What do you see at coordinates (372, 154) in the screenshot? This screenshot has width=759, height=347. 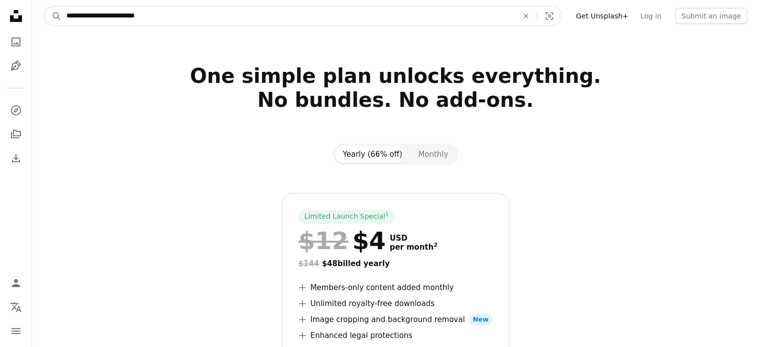 I see `button: Yearly (66% off)` at bounding box center [372, 154].